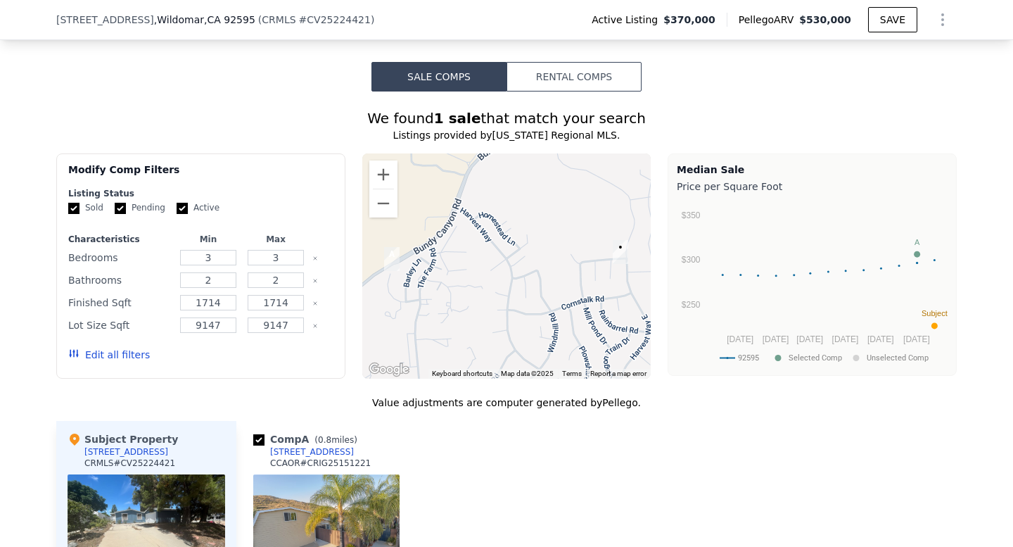  Describe the element at coordinates (934, 313) in the screenshot. I see `text: Subject` at that location.